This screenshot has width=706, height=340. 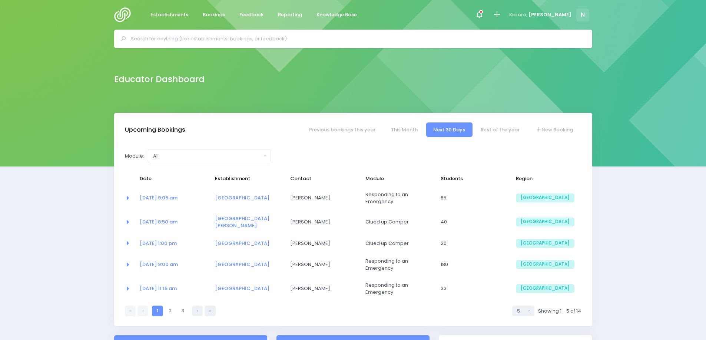 I want to click on td: 180, so click(x=473, y=265).